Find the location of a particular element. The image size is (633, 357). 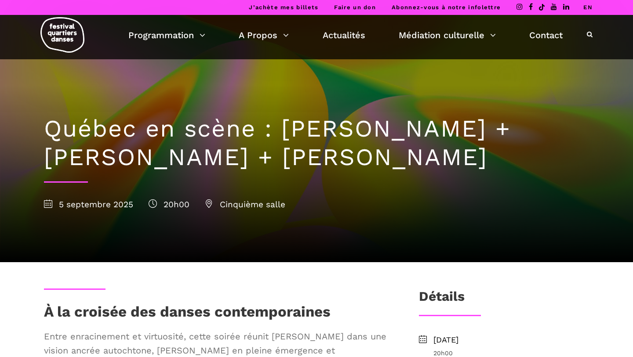

img: logo-fqd-med is located at coordinates (62, 35).